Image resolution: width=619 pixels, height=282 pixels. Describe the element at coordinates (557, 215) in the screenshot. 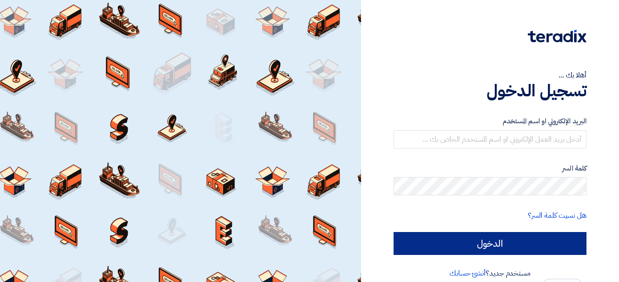

I see `a: هل نسيت كلمة السر؟` at that location.